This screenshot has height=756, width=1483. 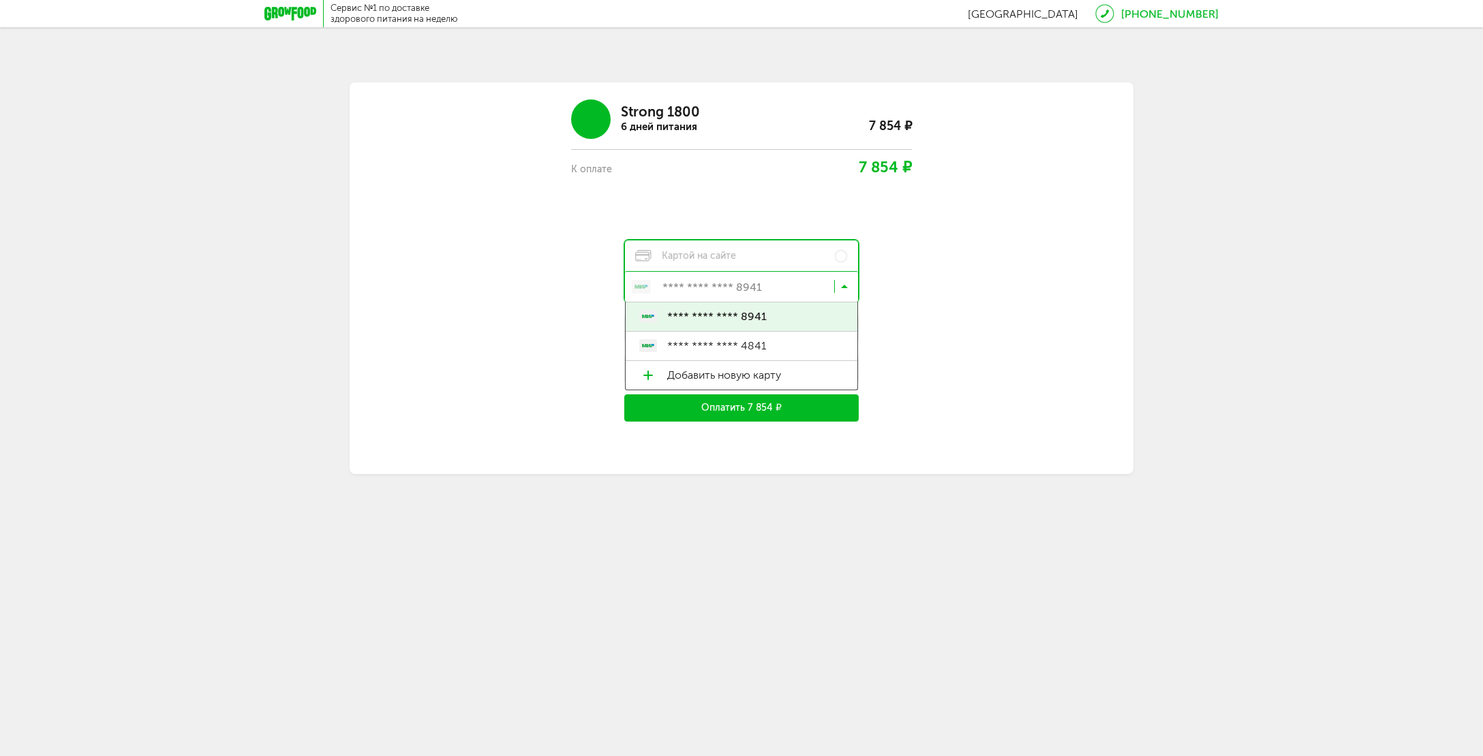 What do you see at coordinates (741, 408) in the screenshot?
I see `button: Оплатить 7 854 ₽` at bounding box center [741, 408].